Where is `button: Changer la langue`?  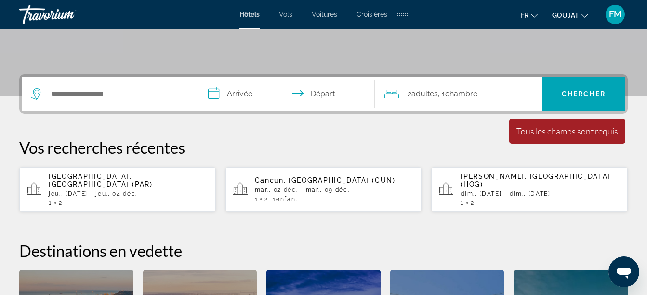 button: Changer la langue is located at coordinates (529, 15).